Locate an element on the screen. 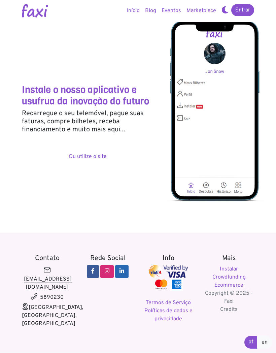 This screenshot has height=353, width=276. h5: Mais is located at coordinates (229, 258).